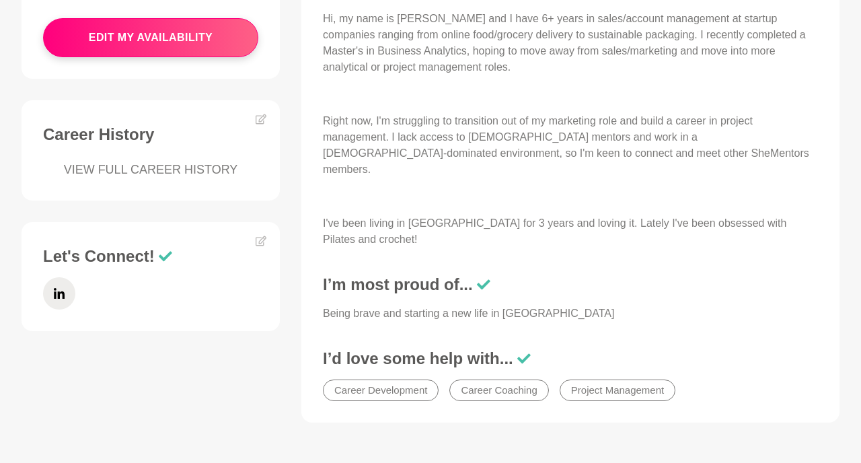 This screenshot has width=861, height=463. What do you see at coordinates (151, 135) in the screenshot?
I see `h3: Career History` at bounding box center [151, 135].